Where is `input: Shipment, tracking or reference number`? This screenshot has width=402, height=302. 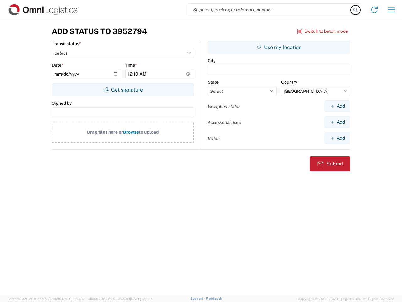
input: Shipment, tracking or reference number is located at coordinates (270, 10).